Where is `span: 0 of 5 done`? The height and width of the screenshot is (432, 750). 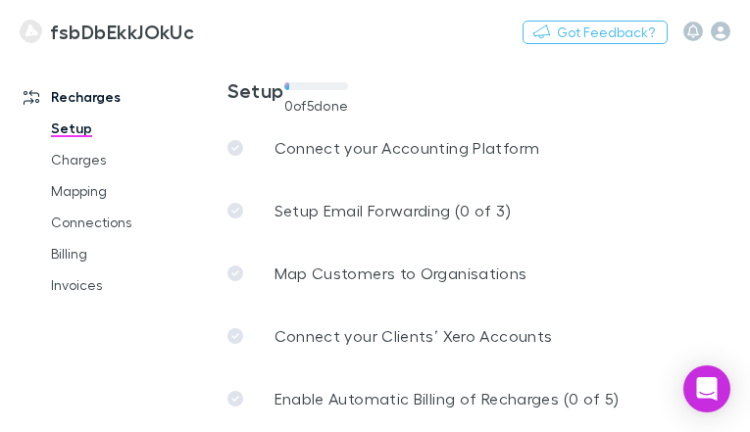
span: 0 of 5 done is located at coordinates (317, 106).